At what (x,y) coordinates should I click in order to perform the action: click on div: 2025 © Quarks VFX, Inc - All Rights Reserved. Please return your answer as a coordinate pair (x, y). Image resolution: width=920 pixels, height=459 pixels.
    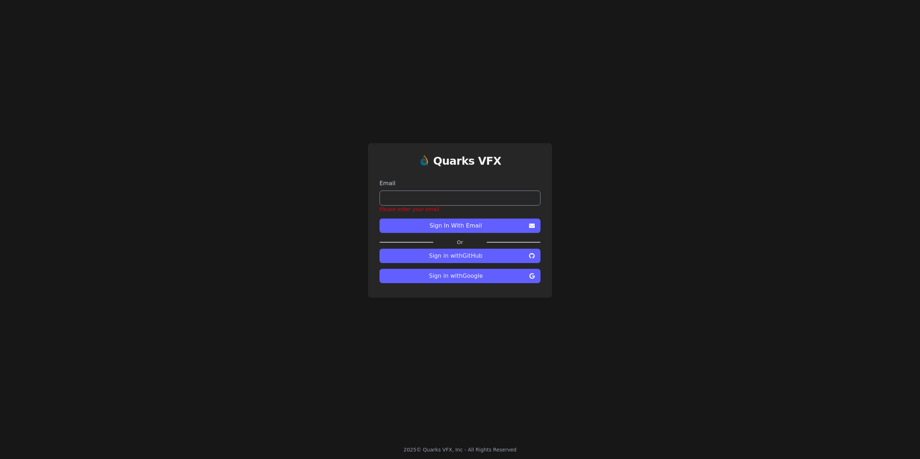
    Looking at the image, I should click on (460, 450).